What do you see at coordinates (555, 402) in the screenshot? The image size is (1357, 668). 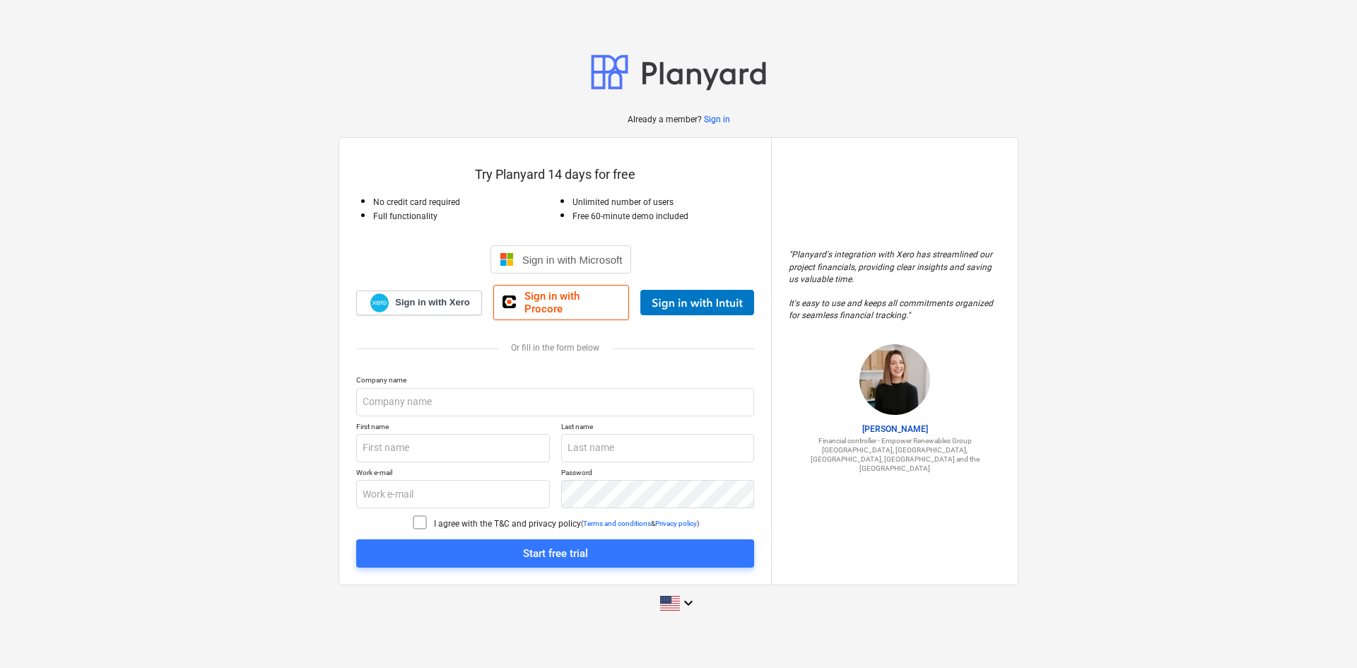 I see `input: Company name` at bounding box center [555, 402].